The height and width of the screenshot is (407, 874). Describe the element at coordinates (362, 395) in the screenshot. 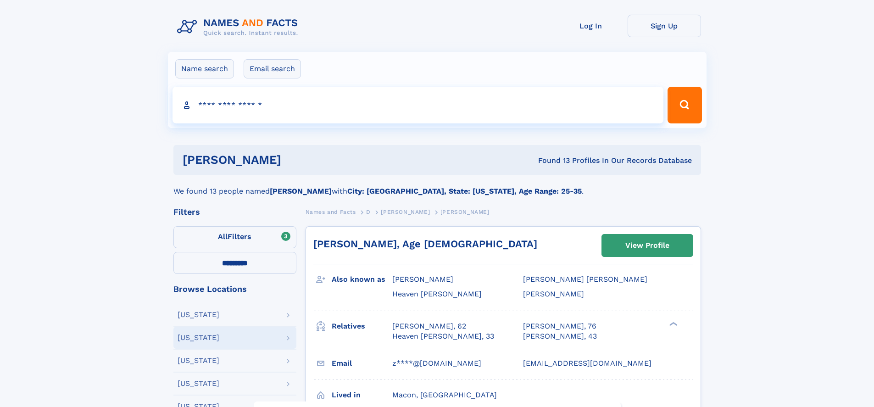

I see `h3: Lived in` at that location.